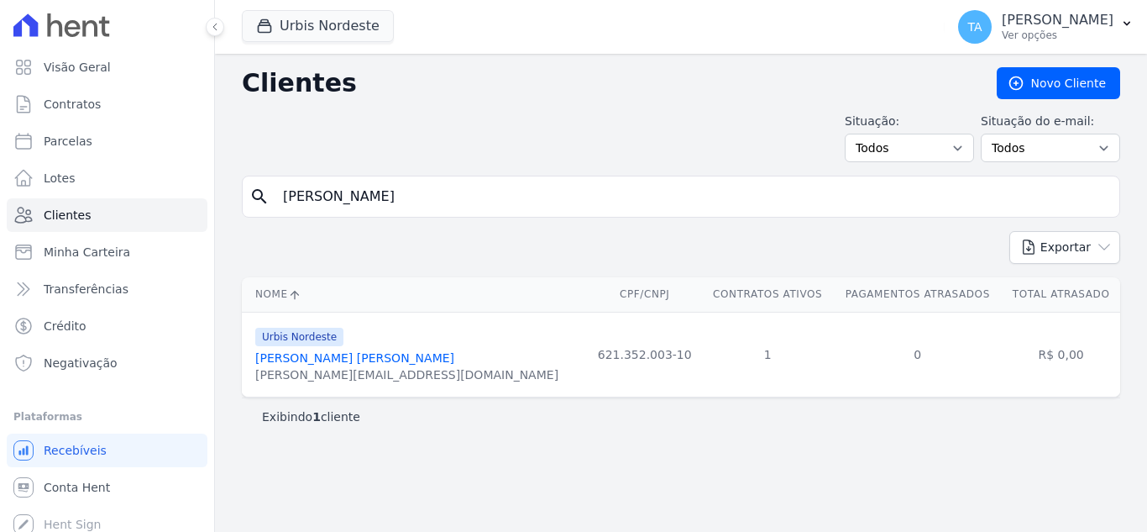 The width and height of the screenshot is (1147, 532). What do you see at coordinates (107, 141) in the screenshot?
I see `a: Parcelas` at bounding box center [107, 141].